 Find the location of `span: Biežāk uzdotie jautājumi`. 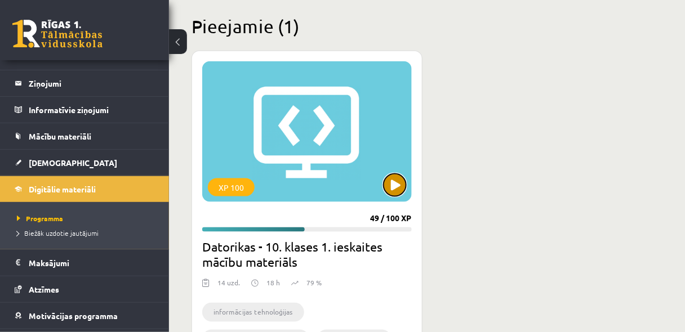

span: Biežāk uzdotie jautājumi is located at coordinates (57, 233).